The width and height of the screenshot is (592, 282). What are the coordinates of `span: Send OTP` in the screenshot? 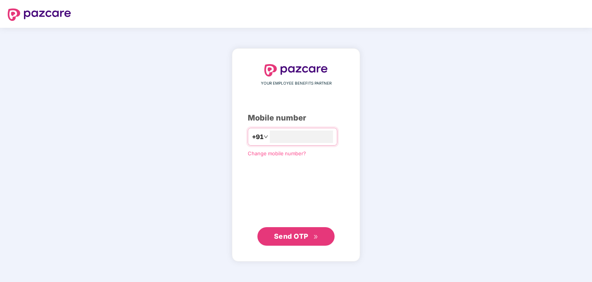 It's located at (291, 236).